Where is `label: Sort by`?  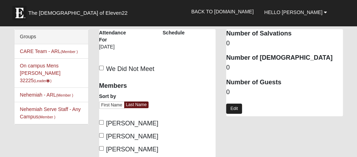 label: Sort by is located at coordinates (107, 97).